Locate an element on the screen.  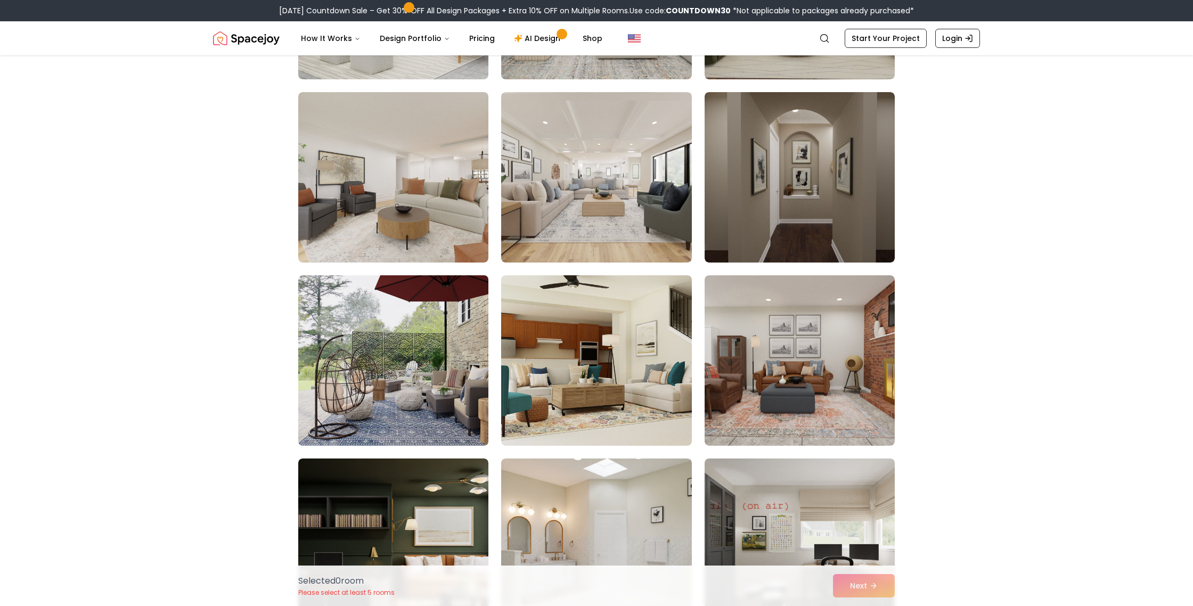
p: Please select at least 5 rooms is located at coordinates (346, 593).